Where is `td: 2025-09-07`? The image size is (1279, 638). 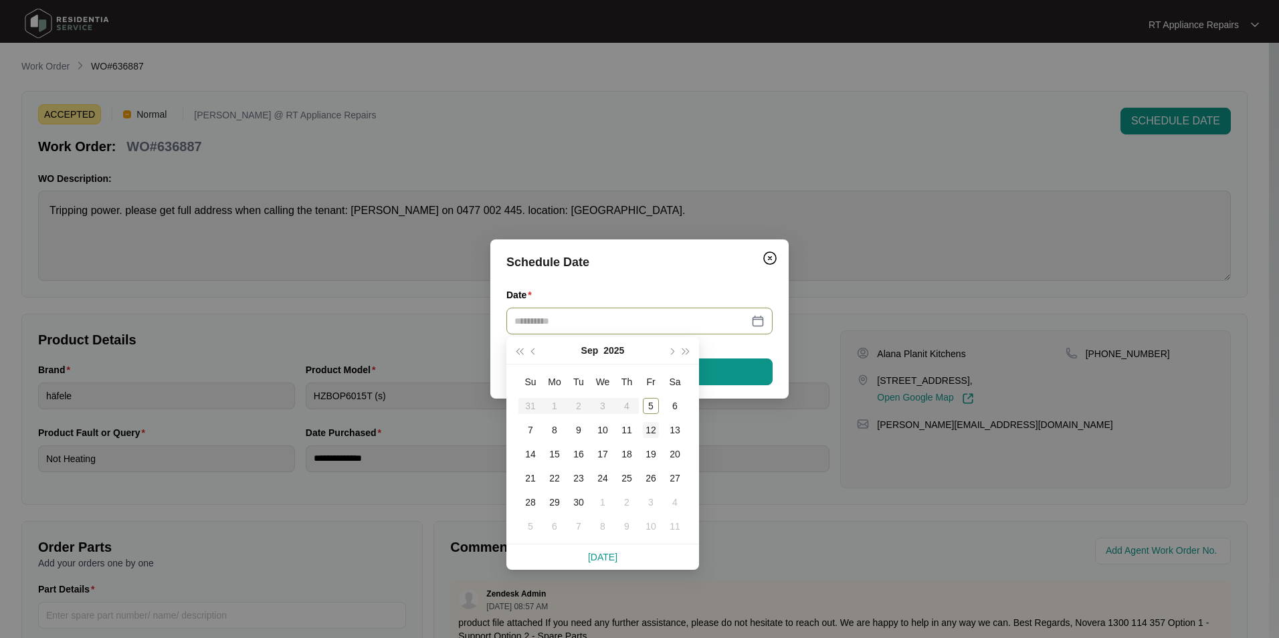
td: 2025-09-07 is located at coordinates (530, 430).